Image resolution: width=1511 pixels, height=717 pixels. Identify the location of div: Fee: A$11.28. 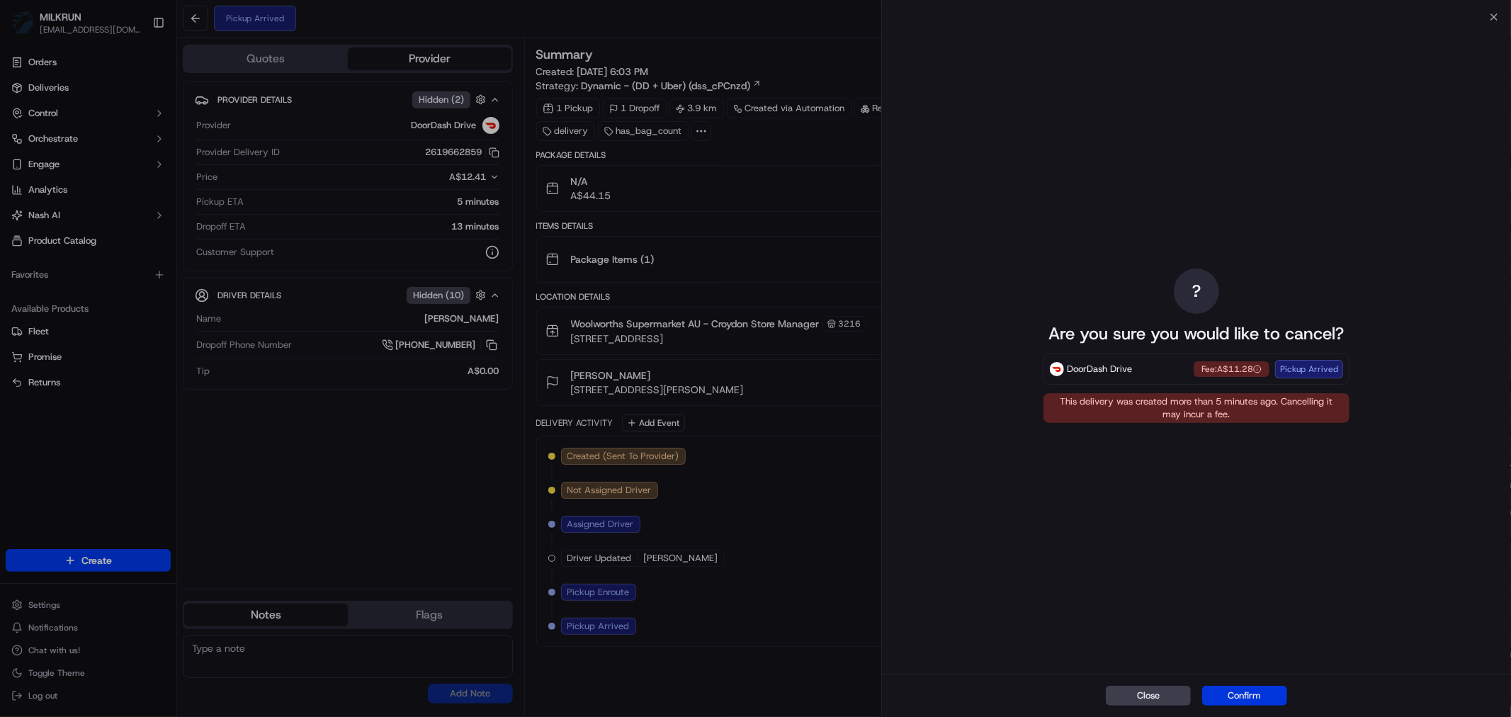
(1231, 369).